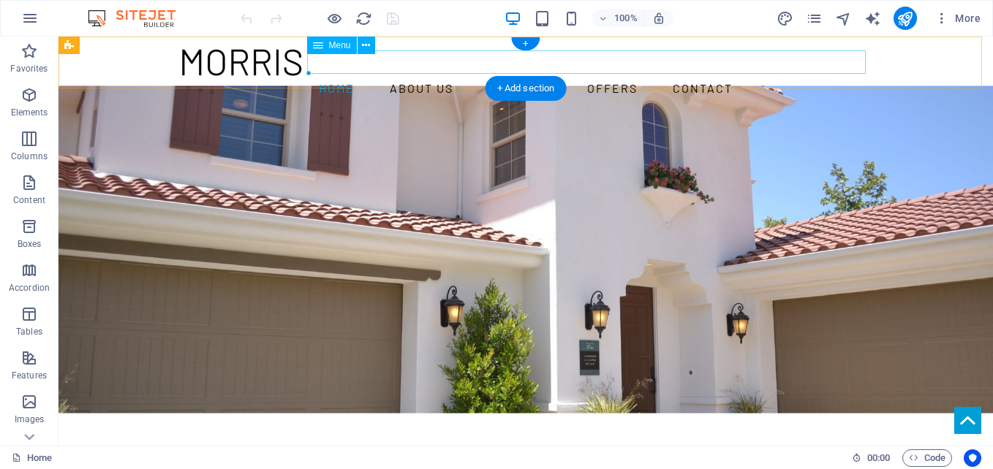 This screenshot has height=469, width=993. I want to click on button: Click here to leave preview mode and continue editing, so click(334, 18).